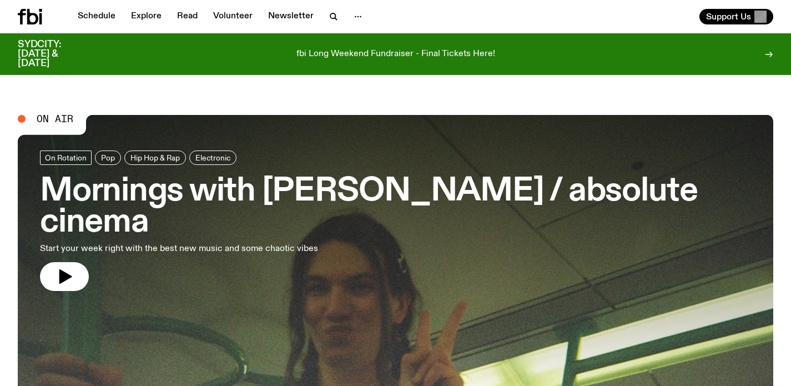  Describe the element at coordinates (233, 17) in the screenshot. I see `a: Volunteer` at that location.